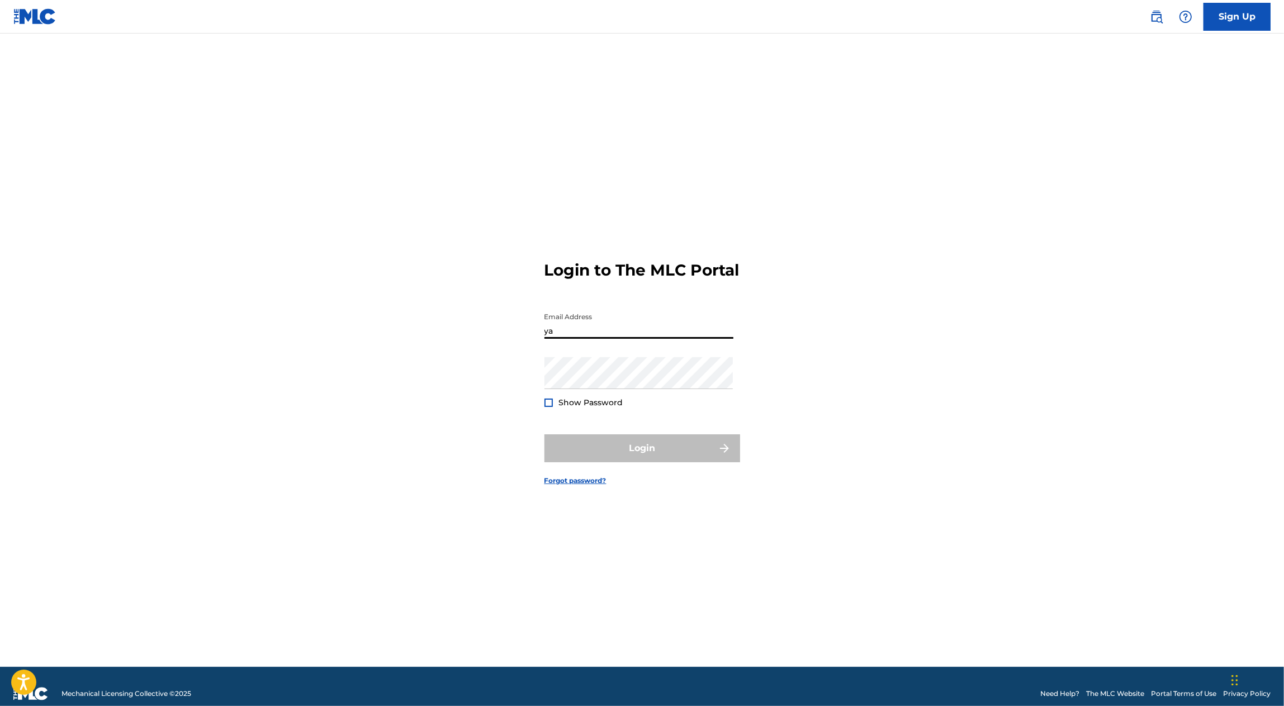 This screenshot has height=706, width=1284. Describe the element at coordinates (1186, 17) in the screenshot. I see `div: Help` at that location.